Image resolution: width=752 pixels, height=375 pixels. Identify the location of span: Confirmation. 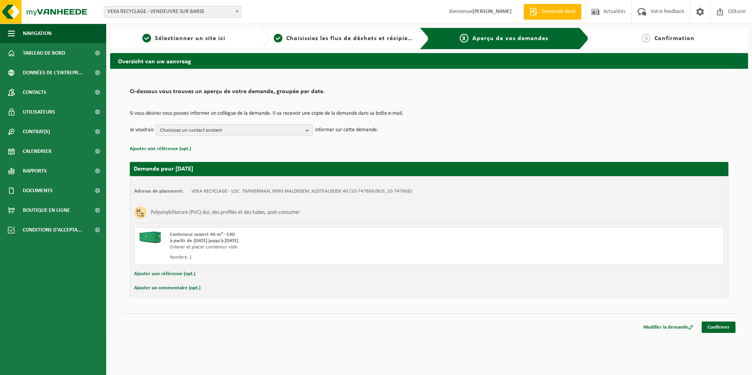
(675, 39).